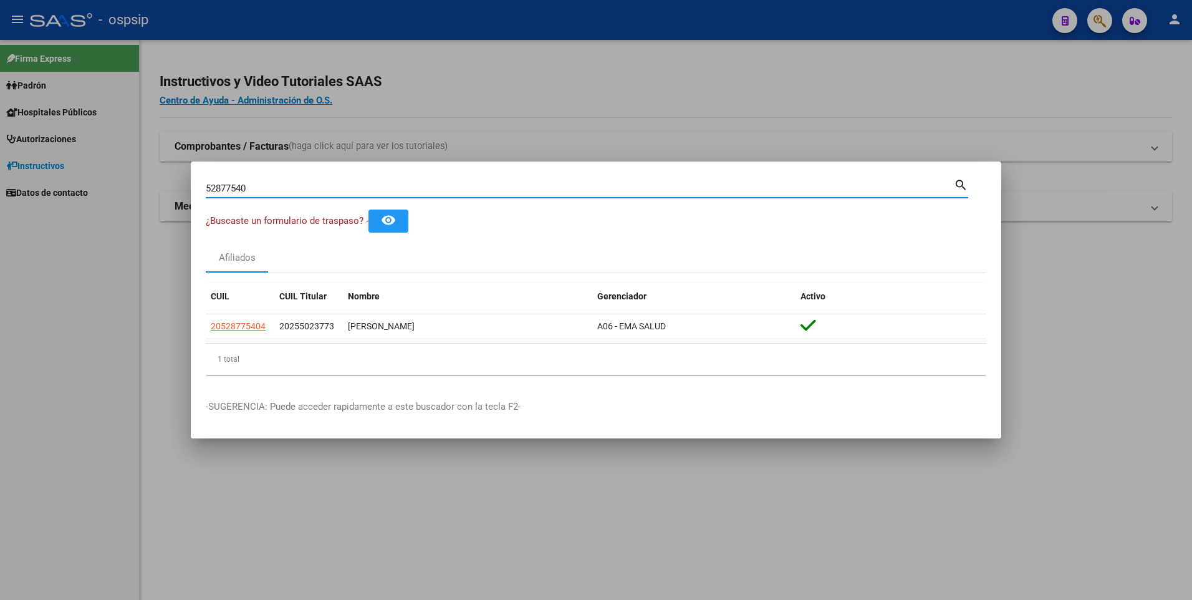 This screenshot has height=600, width=1192. What do you see at coordinates (694, 296) in the screenshot?
I see `datatable-header-cell: Gerenciador` at bounding box center [694, 296].